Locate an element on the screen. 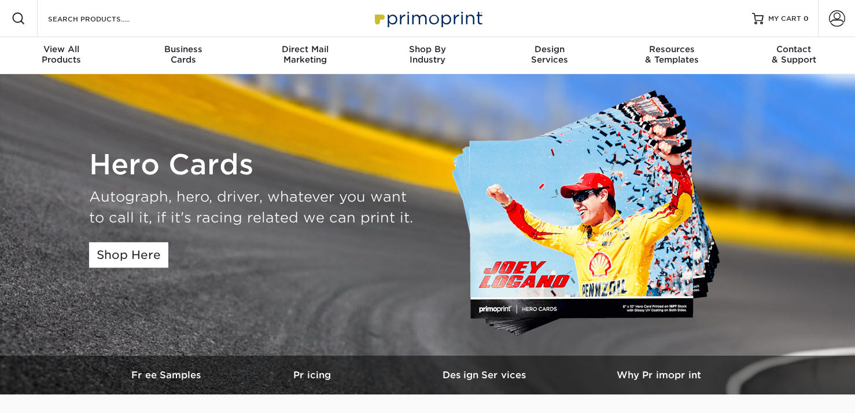 The width and height of the screenshot is (855, 413). span: MY CART is located at coordinates (785, 19).